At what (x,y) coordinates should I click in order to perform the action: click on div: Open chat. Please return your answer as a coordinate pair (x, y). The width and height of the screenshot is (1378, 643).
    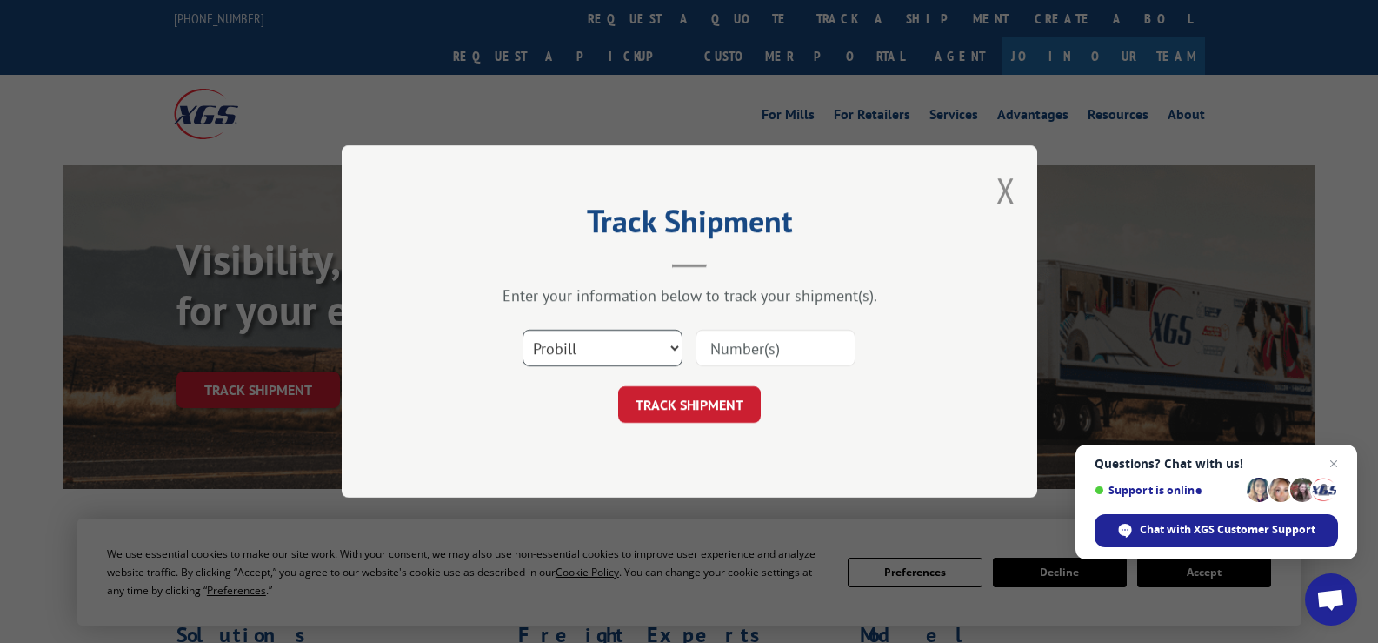
    Looking at the image, I should click on (1331, 599).